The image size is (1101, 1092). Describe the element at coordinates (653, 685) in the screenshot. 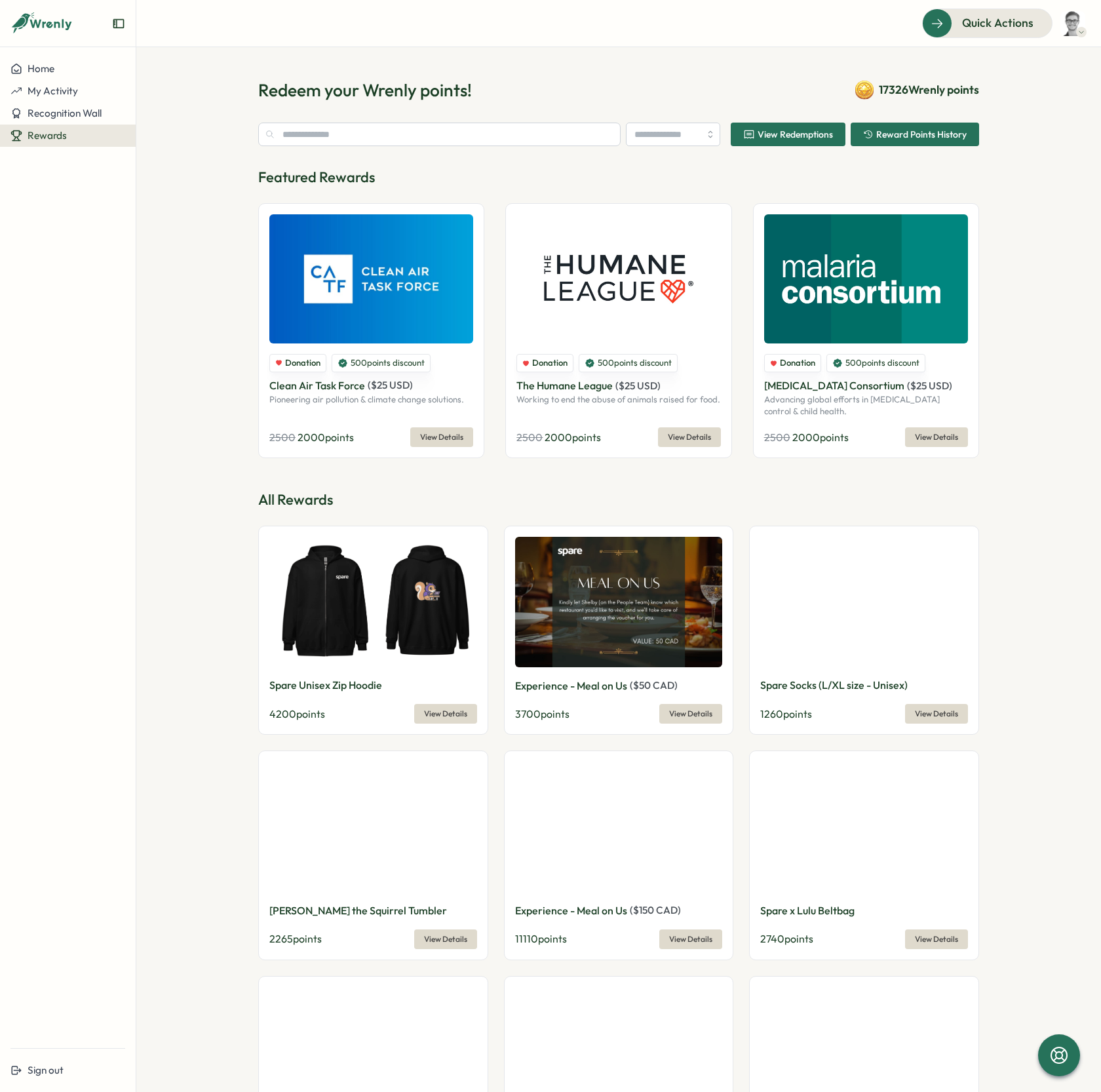

I see `span: ( $ 50 CAD )` at that location.